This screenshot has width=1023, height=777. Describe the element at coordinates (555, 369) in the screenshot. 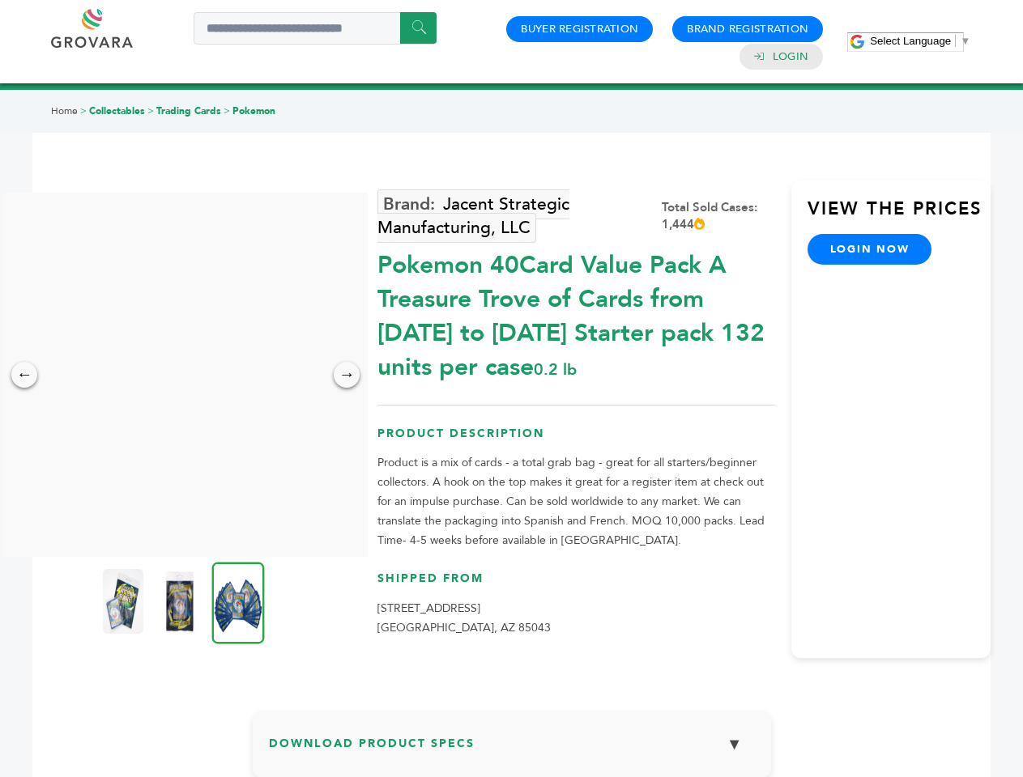

I see `span: 0.2 lb` at that location.